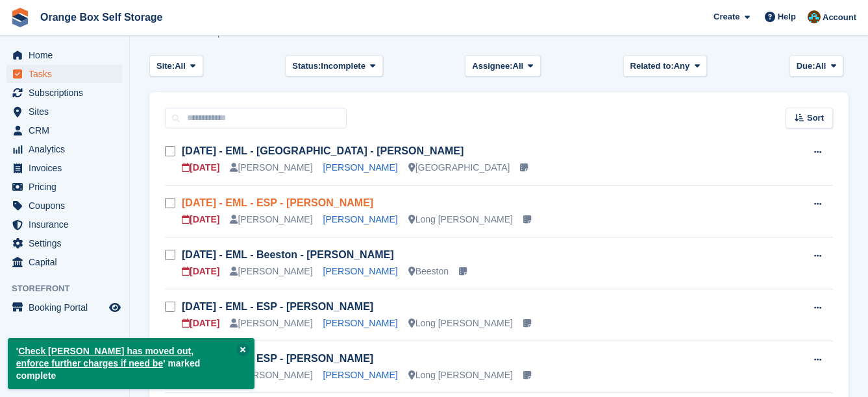 The height and width of the screenshot is (397, 868). Describe the element at coordinates (67, 112) in the screenshot. I see `span: Sites` at that location.